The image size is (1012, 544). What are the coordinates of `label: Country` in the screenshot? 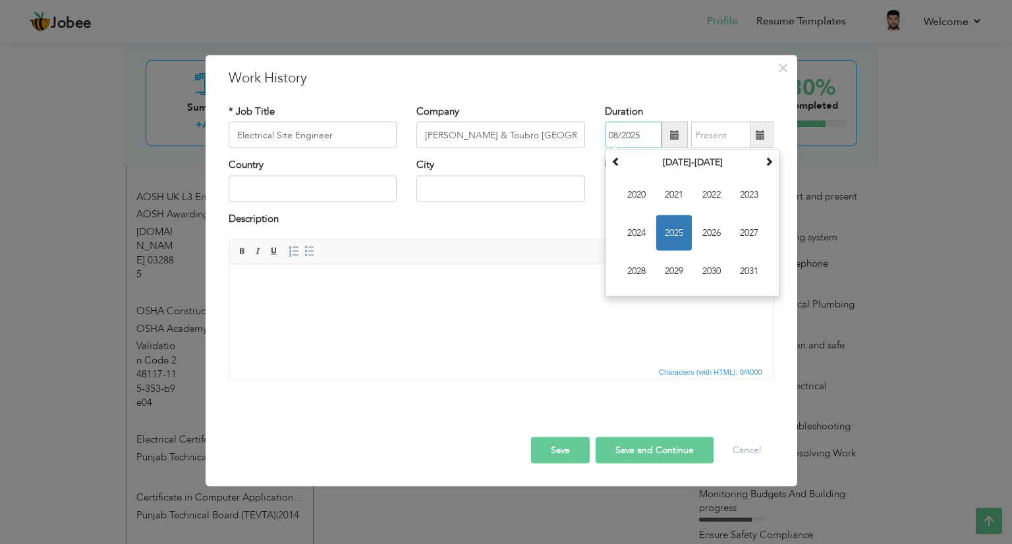 It's located at (246, 165).